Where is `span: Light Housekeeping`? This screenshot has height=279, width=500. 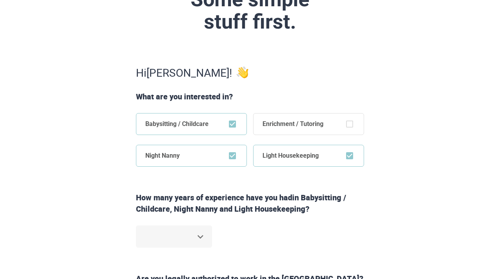 span: Light Housekeeping is located at coordinates (291, 156).